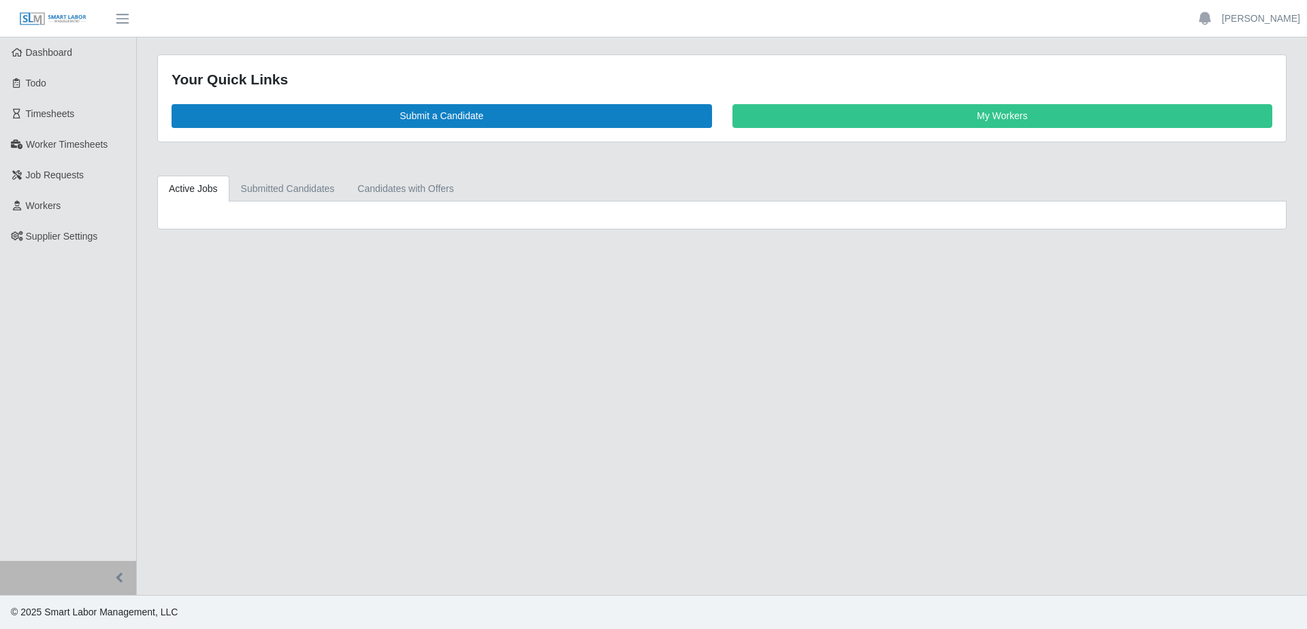 The image size is (1307, 629). Describe the element at coordinates (49, 52) in the screenshot. I see `span: Dashboard` at that location.